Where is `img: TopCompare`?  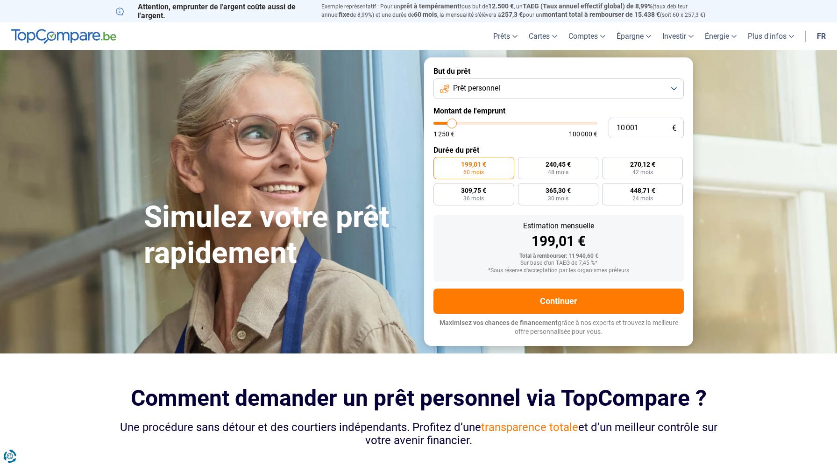
img: TopCompare is located at coordinates (63, 36).